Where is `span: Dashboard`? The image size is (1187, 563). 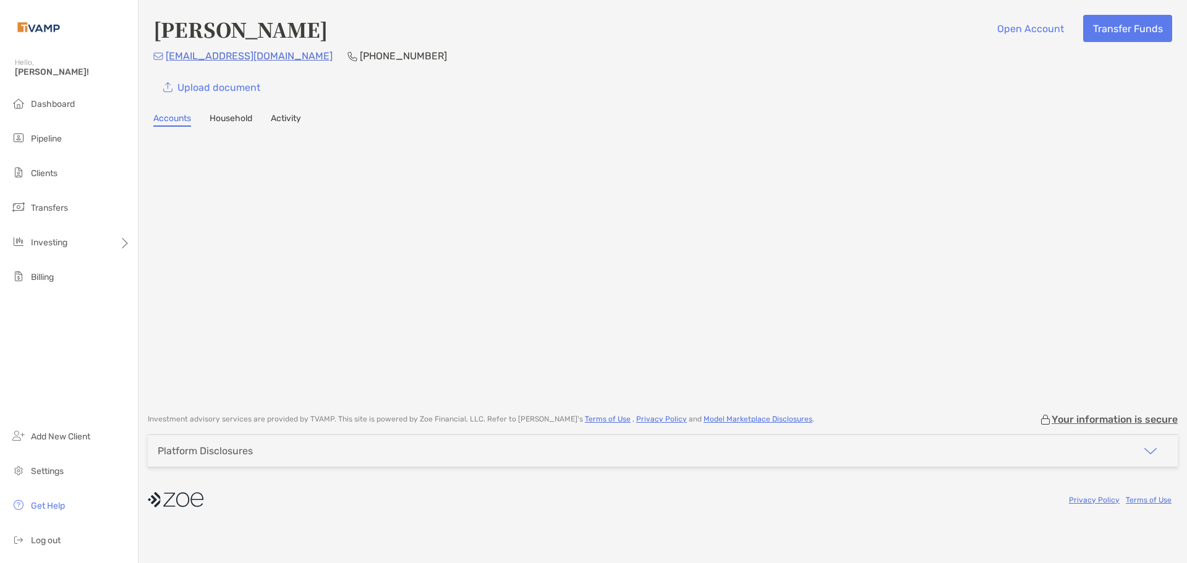
span: Dashboard is located at coordinates (53, 104).